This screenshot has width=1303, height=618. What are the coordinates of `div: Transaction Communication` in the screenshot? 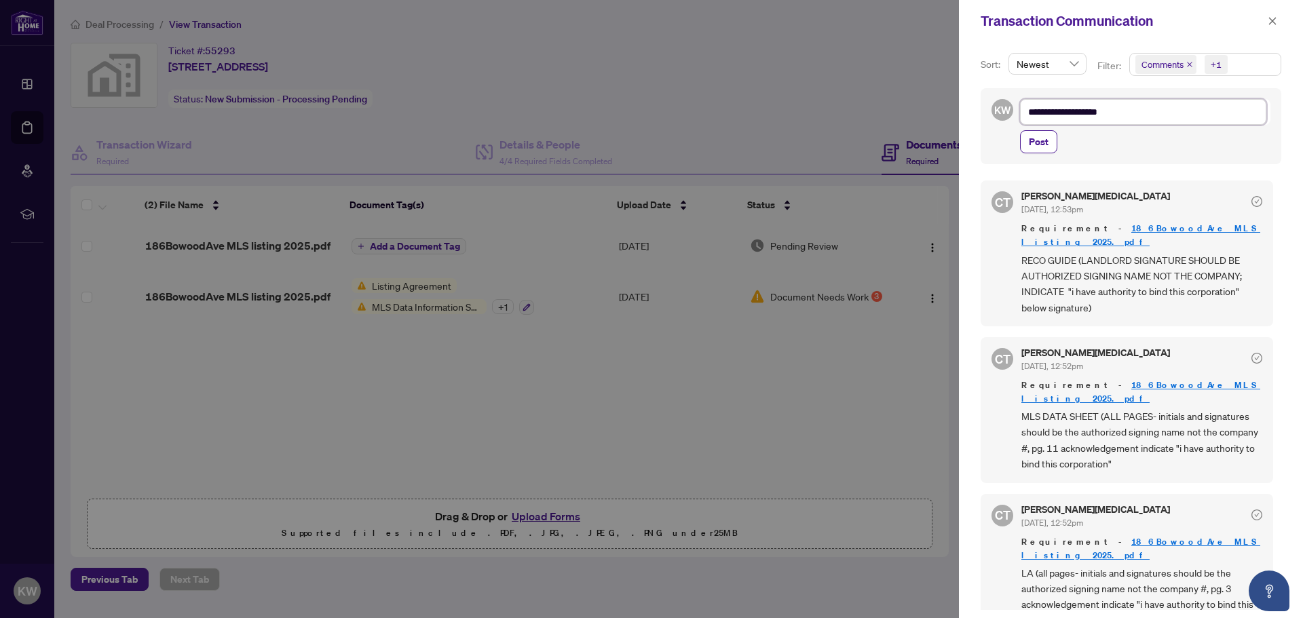 It's located at (1122, 21).